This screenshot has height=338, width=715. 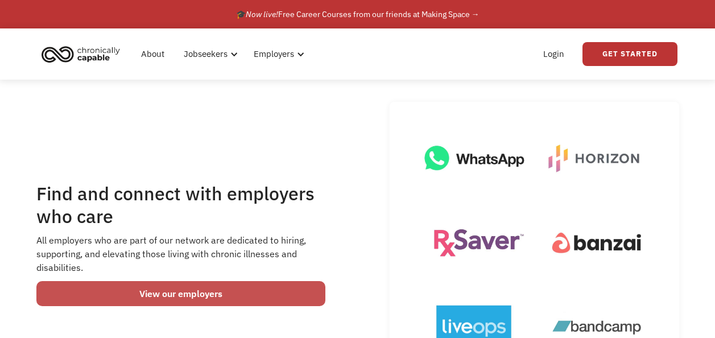 I want to click on a: Get Started, so click(x=630, y=54).